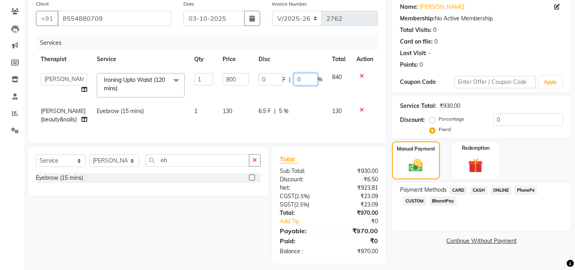 The height and width of the screenshot is (270, 575). I want to click on th: Service, so click(141, 59).